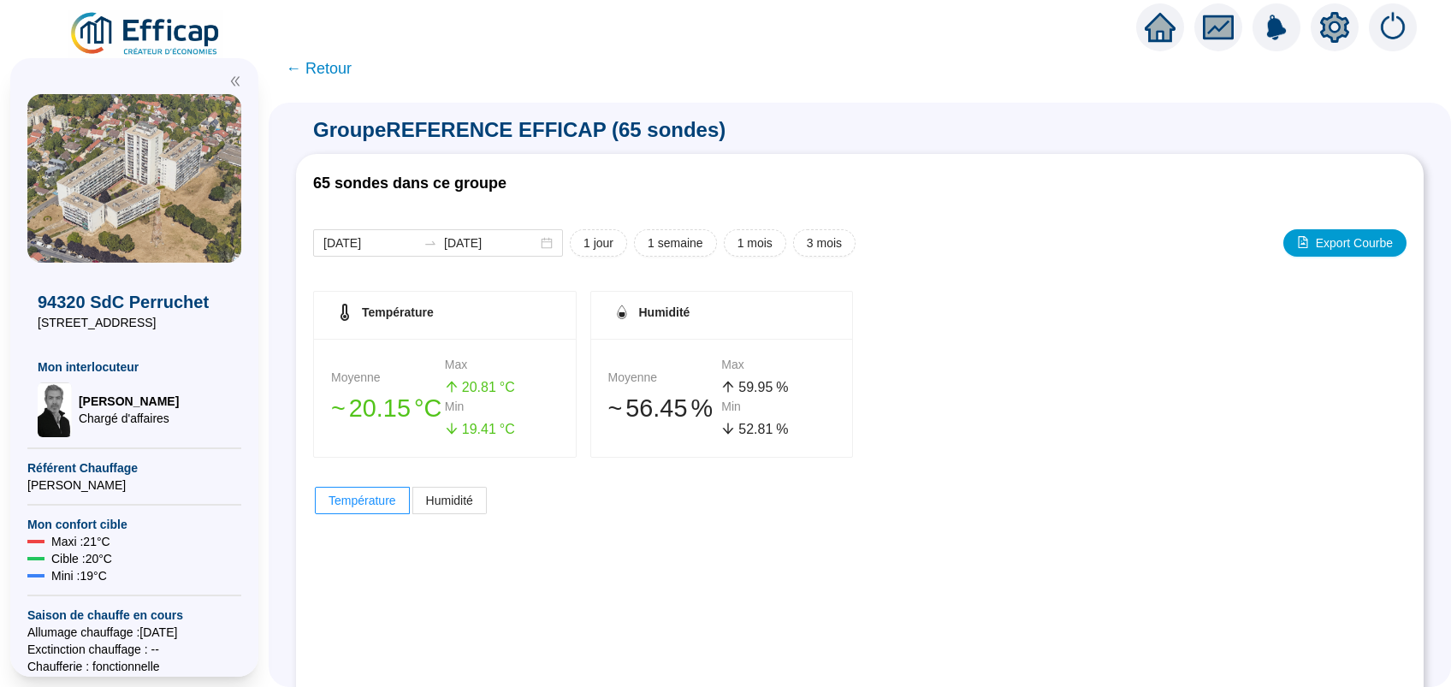 The height and width of the screenshot is (687, 1451). Describe the element at coordinates (134, 524) in the screenshot. I see `span: Mon confort cible` at that location.